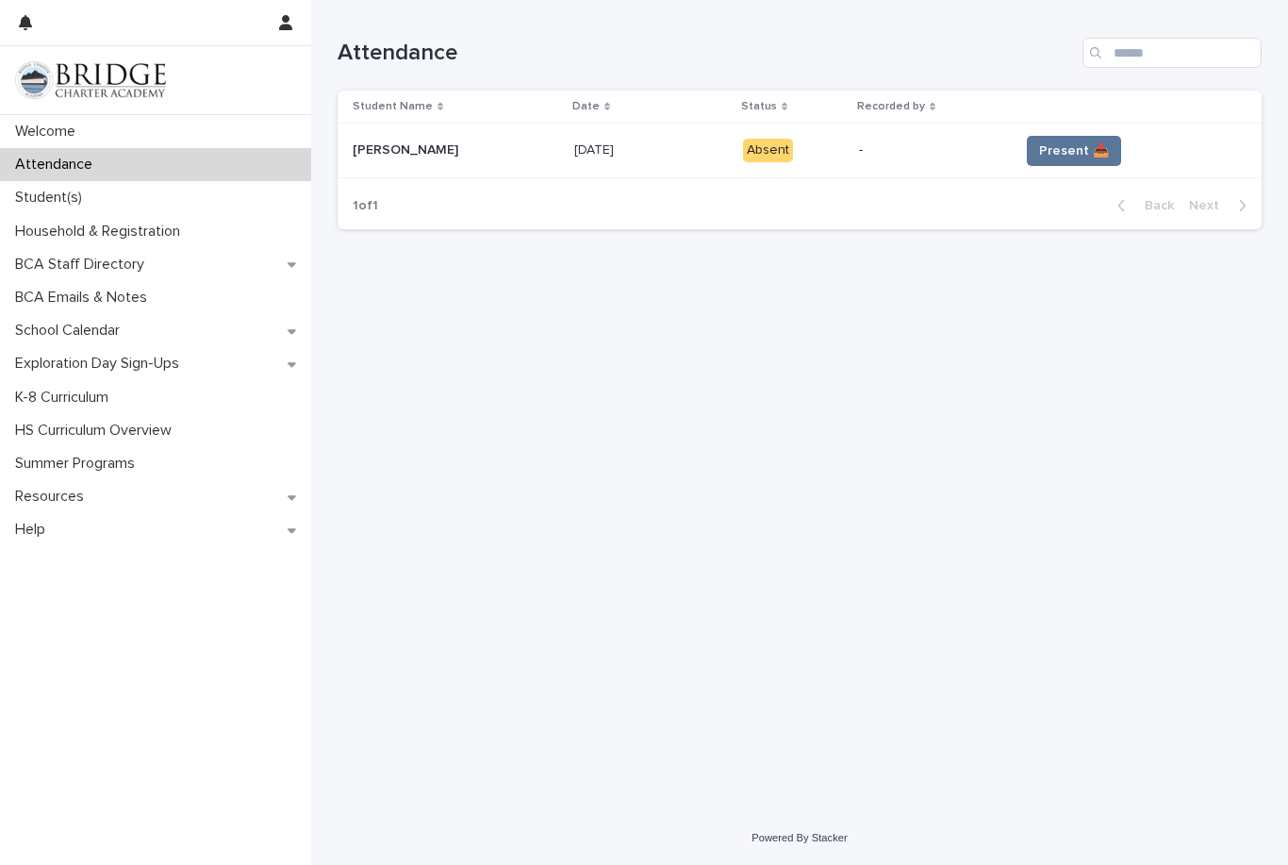 The image size is (1288, 865). Describe the element at coordinates (1172, 53) in the screenshot. I see `input: Search` at that location.